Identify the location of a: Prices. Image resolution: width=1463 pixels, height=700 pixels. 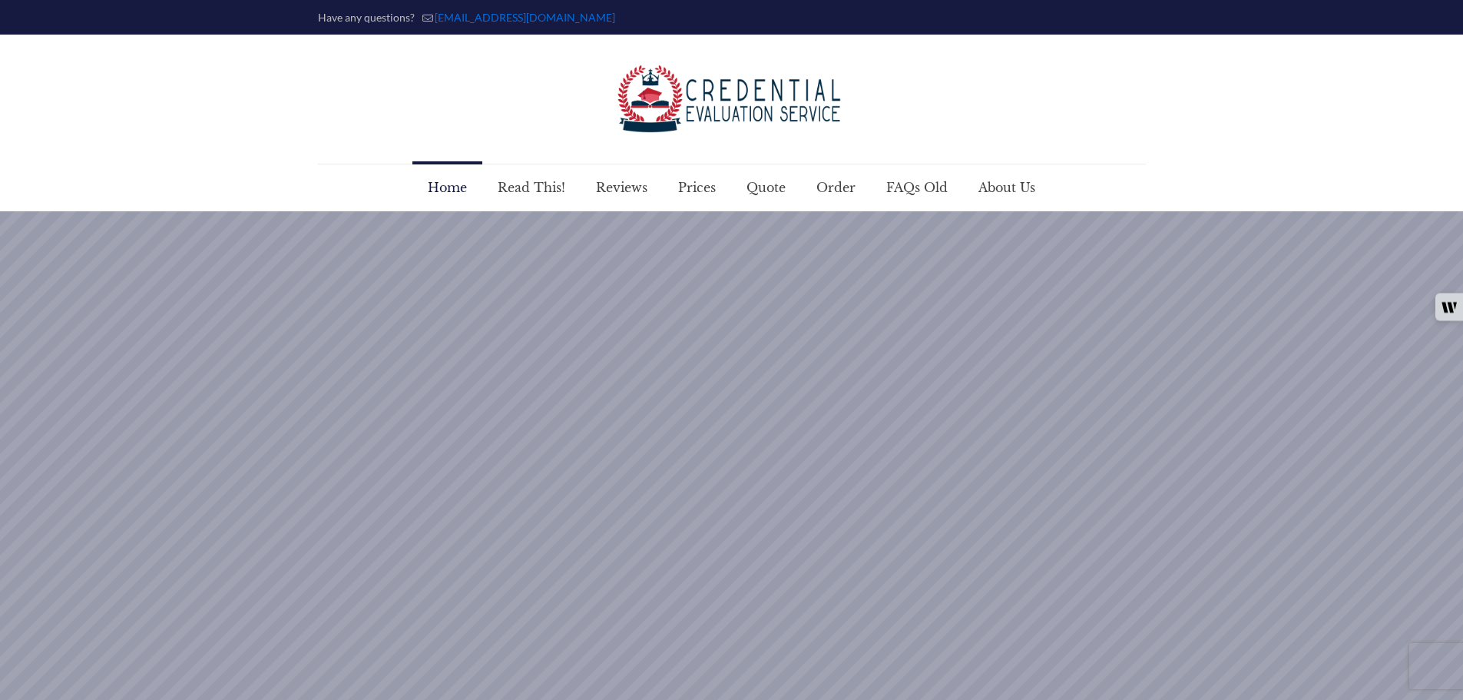
(697, 187).